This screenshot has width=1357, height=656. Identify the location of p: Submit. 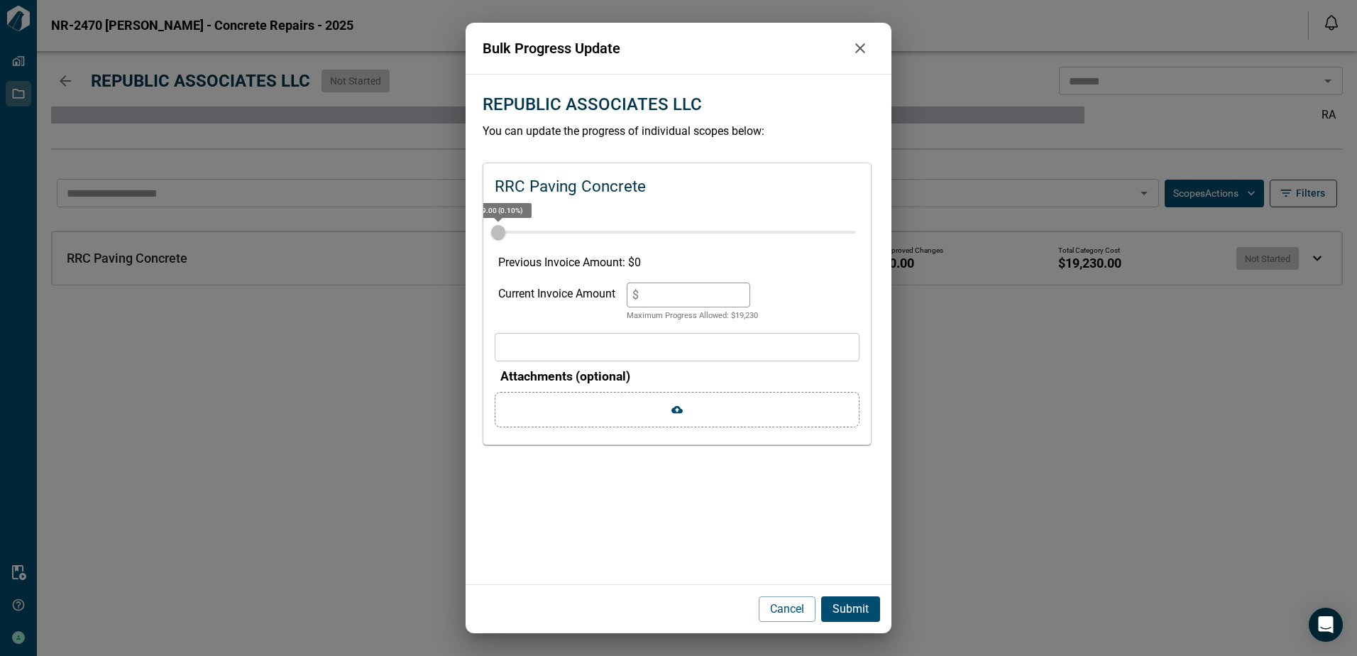
(850, 609).